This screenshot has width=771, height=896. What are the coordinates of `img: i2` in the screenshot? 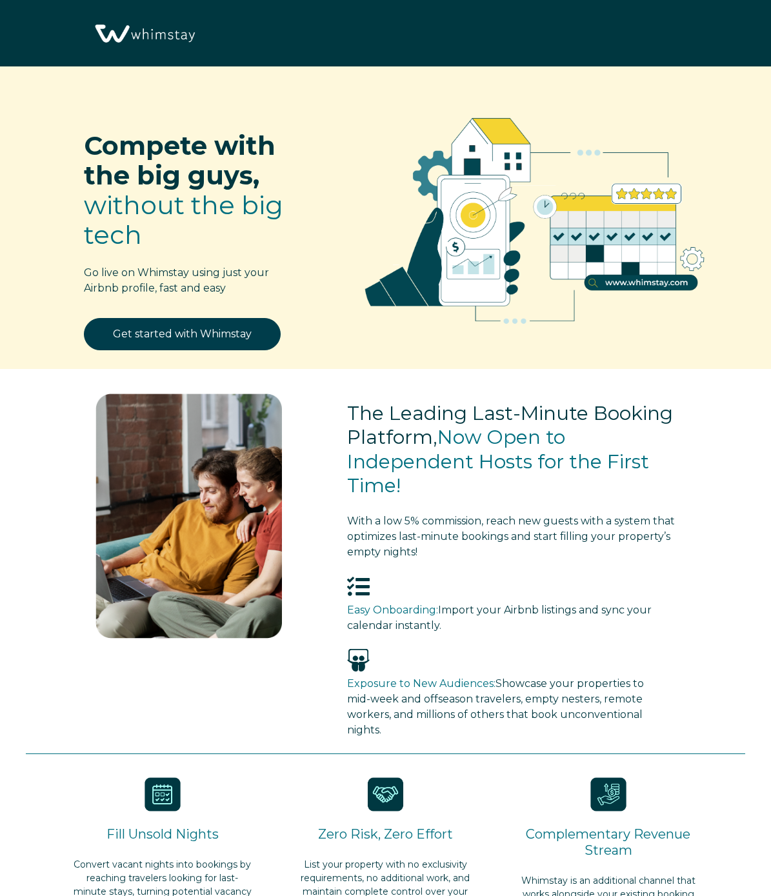 It's located at (163, 794).